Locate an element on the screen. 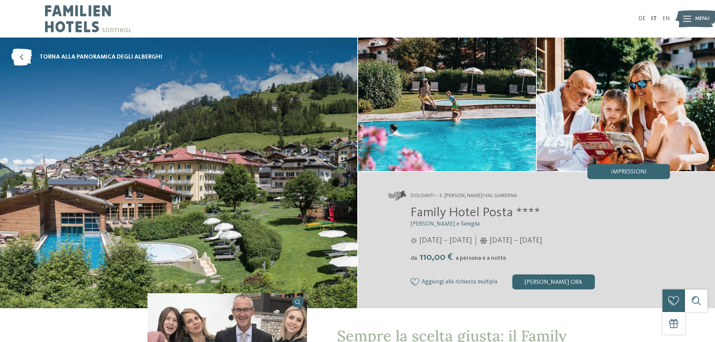 This screenshot has width=715, height=342. span: Impressioni is located at coordinates (629, 172).